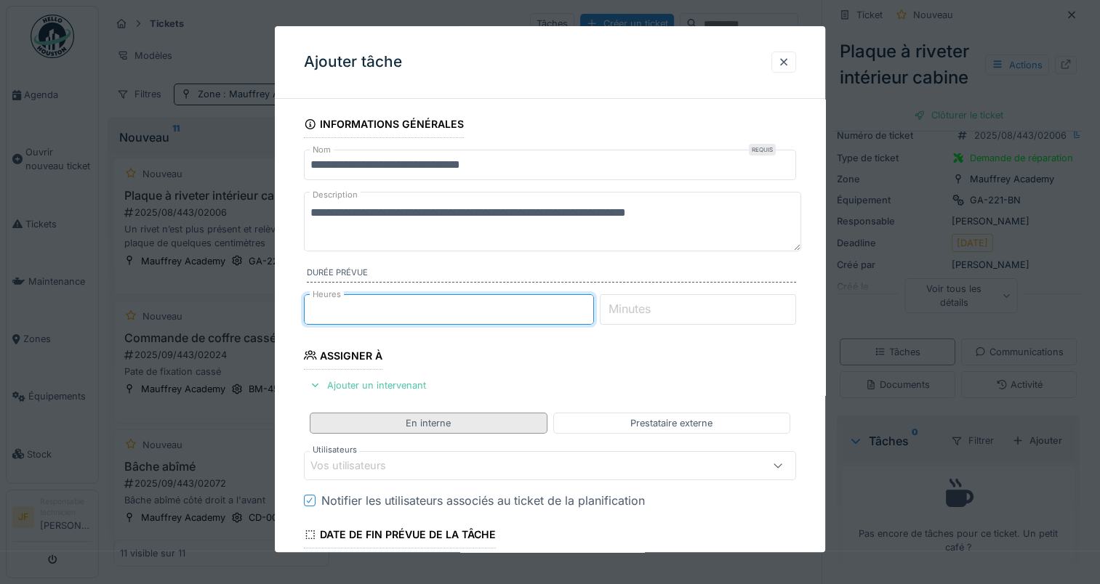 The width and height of the screenshot is (1100, 584). I want to click on h3: Ajouter tâche, so click(352, 62).